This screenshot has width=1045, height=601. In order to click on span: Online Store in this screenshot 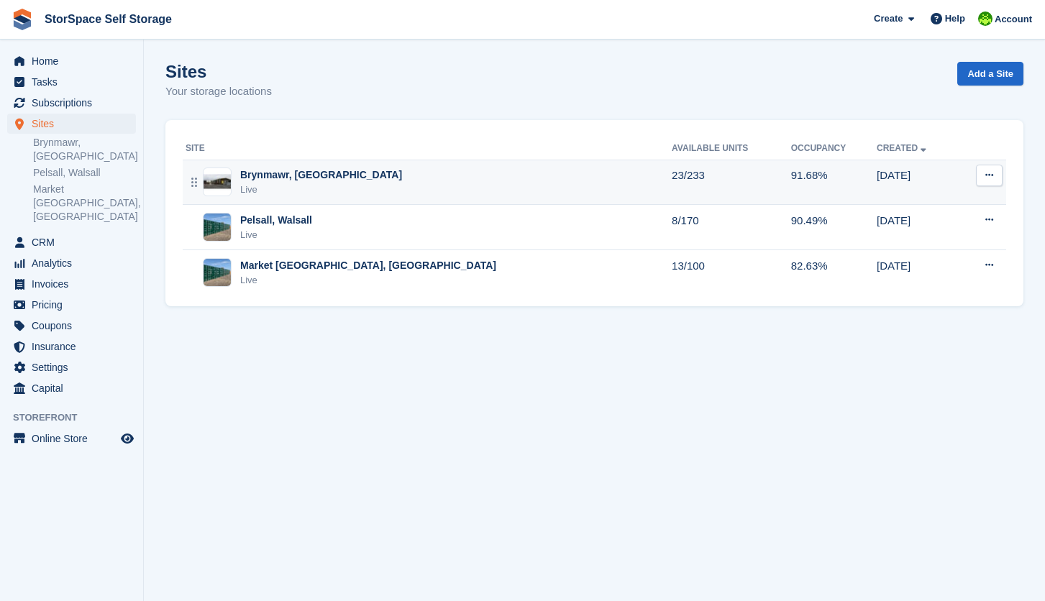, I will do `click(75, 439)`.